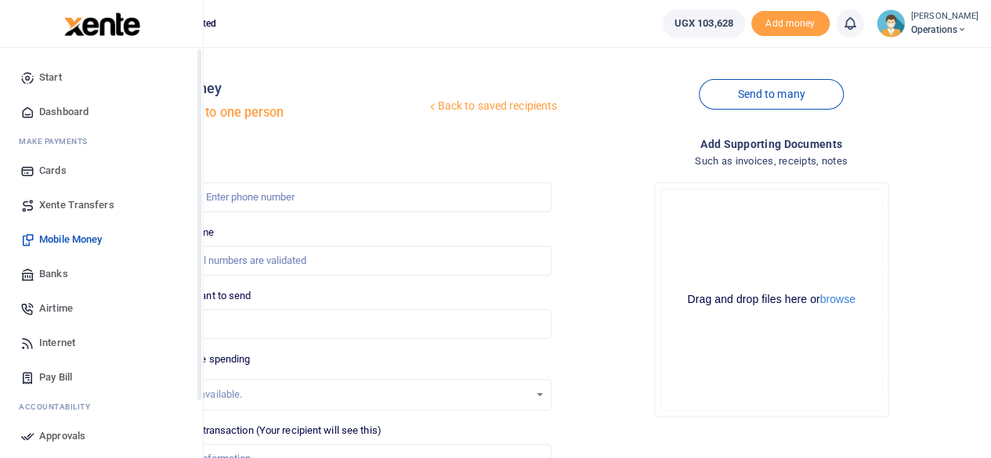 Image resolution: width=991 pixels, height=458 pixels. I want to click on span: Pay Bill, so click(56, 377).